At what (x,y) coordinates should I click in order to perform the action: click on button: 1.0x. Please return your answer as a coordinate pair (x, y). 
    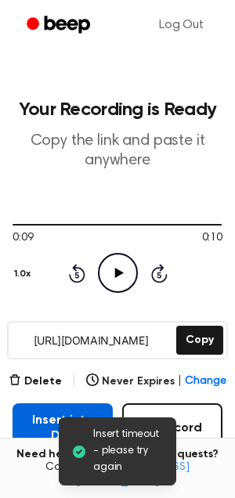
    Looking at the image, I should click on (24, 274).